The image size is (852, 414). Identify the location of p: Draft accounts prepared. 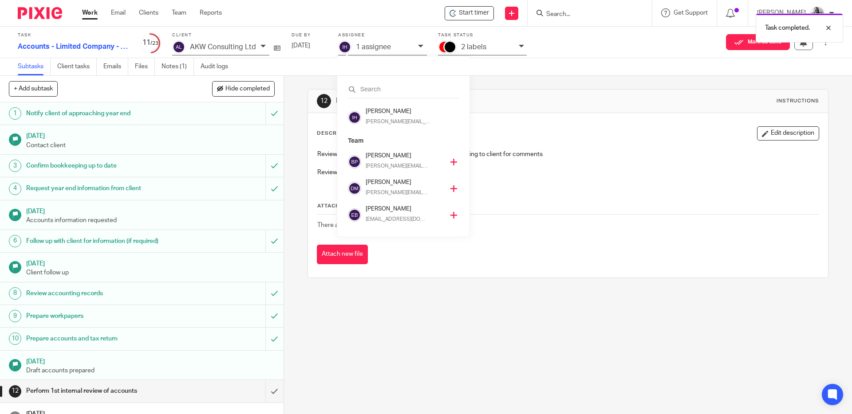
(150, 371).